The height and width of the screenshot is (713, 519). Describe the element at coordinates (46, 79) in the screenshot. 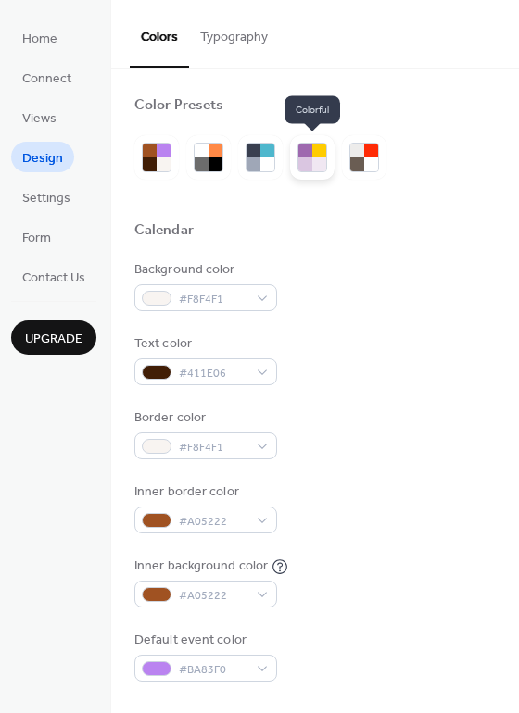

I see `span: Connect` at that location.